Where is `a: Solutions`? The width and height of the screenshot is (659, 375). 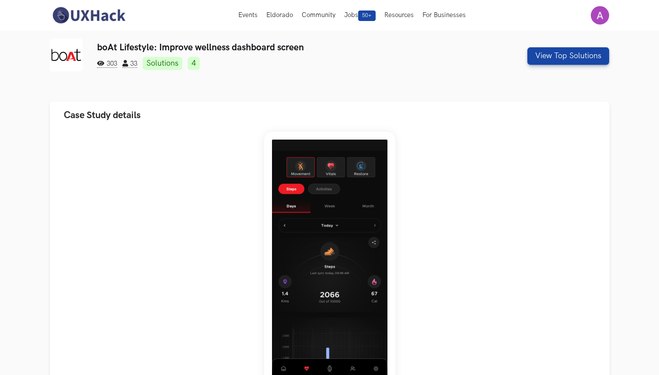 a: Solutions is located at coordinates (162, 63).